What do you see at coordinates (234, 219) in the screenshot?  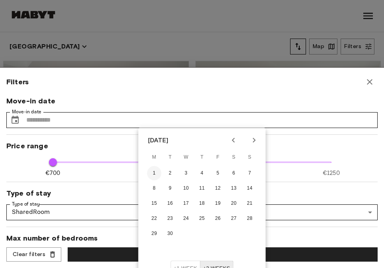 I see `button: 27` at bounding box center [234, 219].